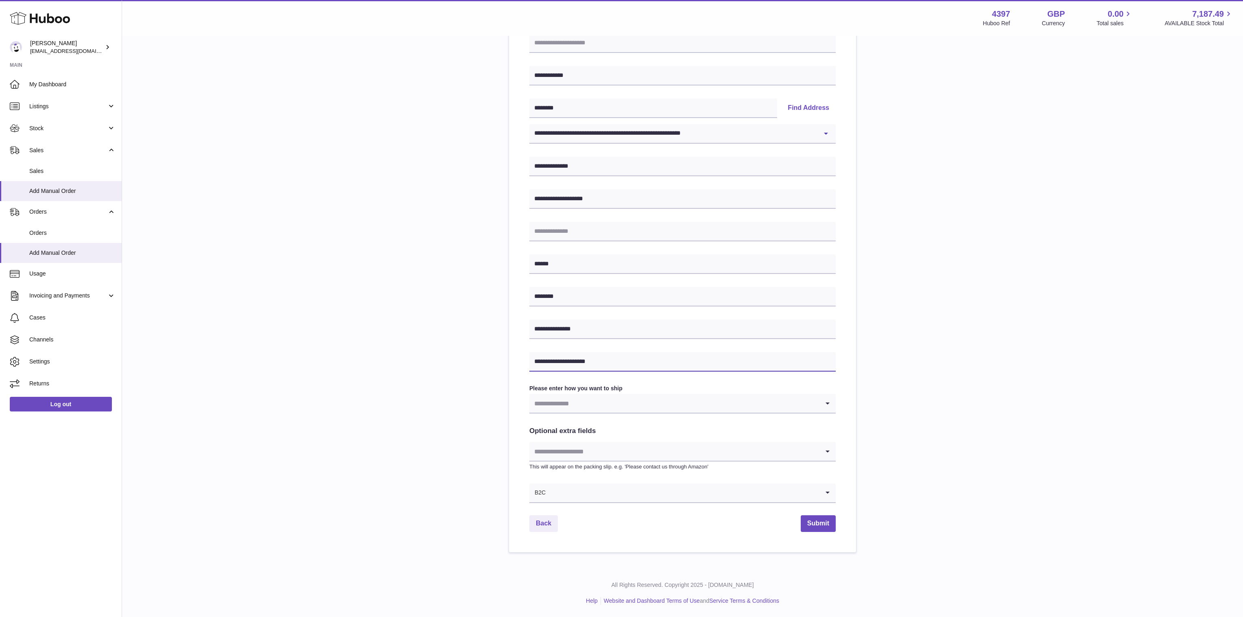 This screenshot has width=1243, height=617. What do you see at coordinates (68, 106) in the screenshot?
I see `span: Listings` at bounding box center [68, 106].